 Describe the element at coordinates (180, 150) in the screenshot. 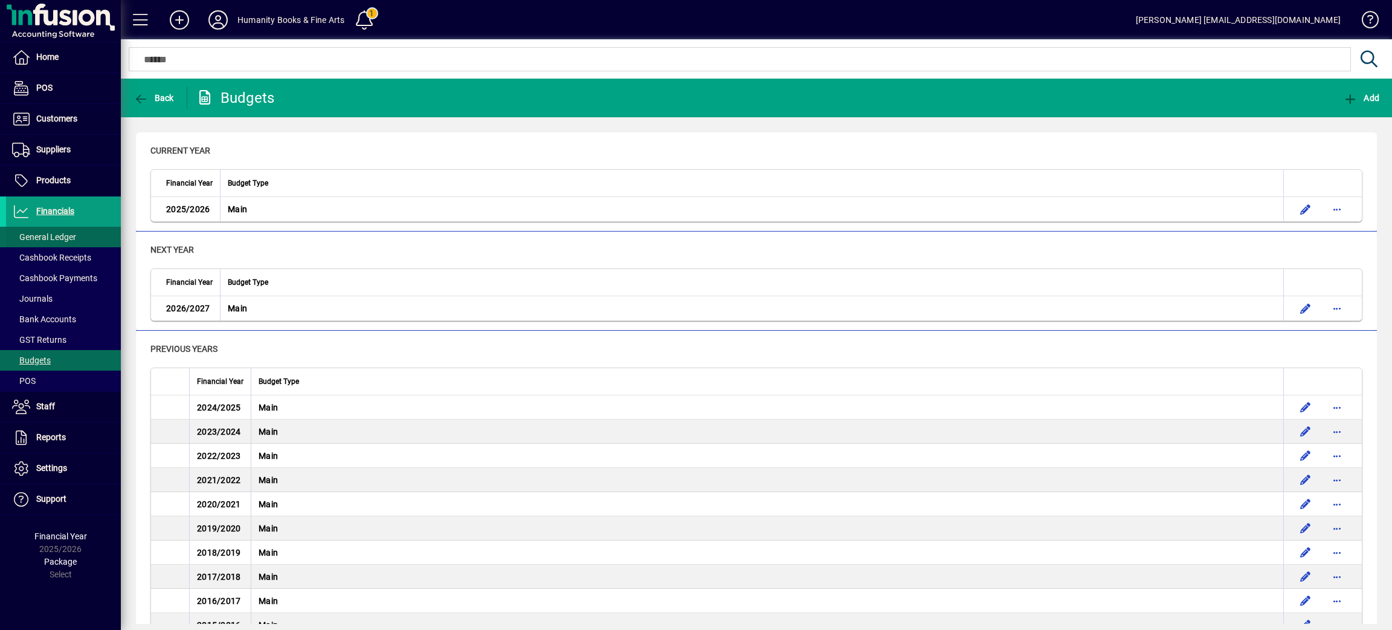

I see `span: Current Year` at that location.